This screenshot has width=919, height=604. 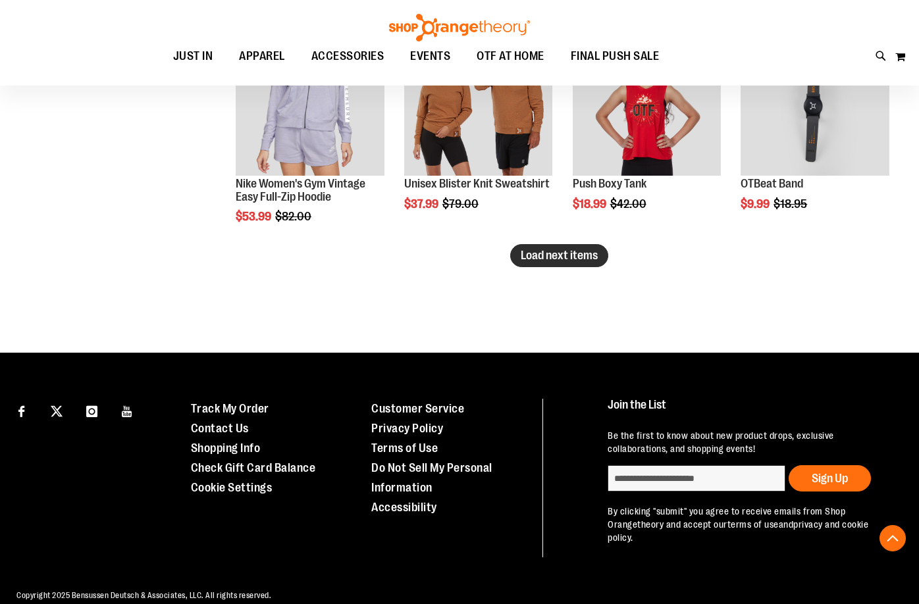 What do you see at coordinates (791, 204) in the screenshot?
I see `span: $18.95` at bounding box center [791, 204].